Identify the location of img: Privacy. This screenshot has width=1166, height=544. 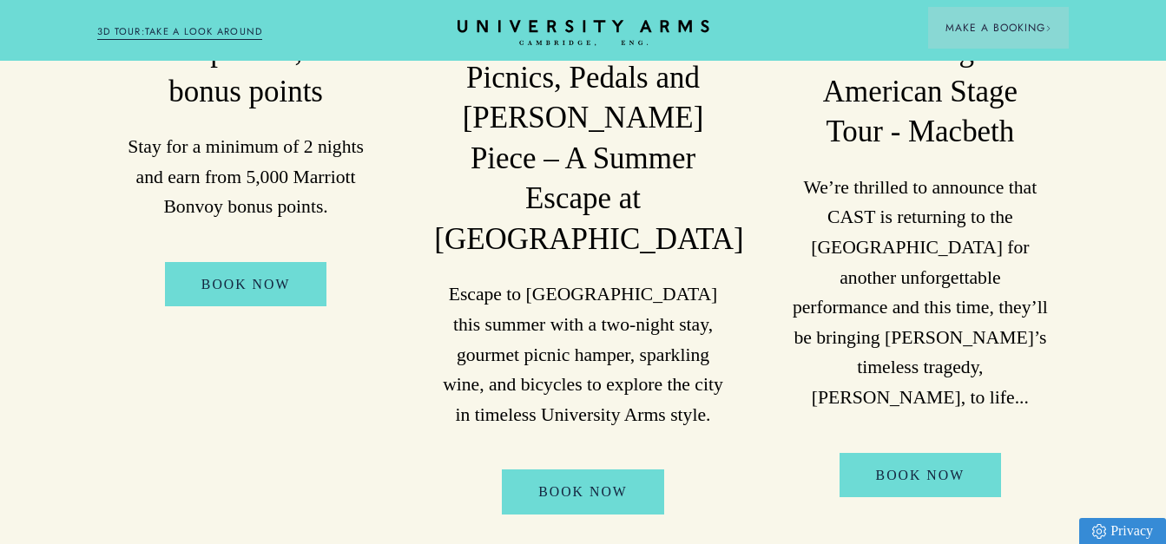
(1099, 531).